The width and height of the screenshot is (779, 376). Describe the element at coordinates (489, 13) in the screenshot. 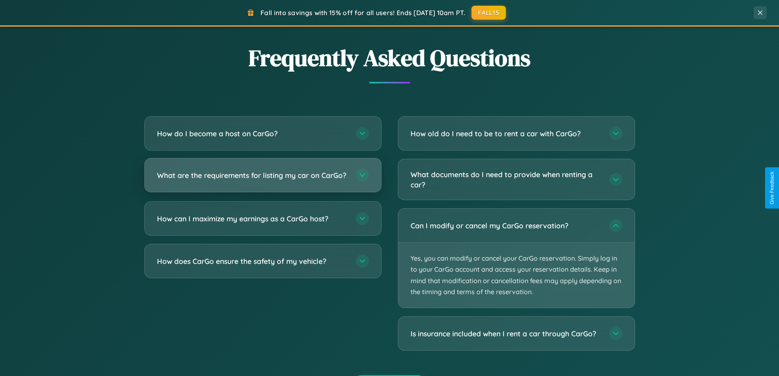

I see `button: FALL15` at that location.